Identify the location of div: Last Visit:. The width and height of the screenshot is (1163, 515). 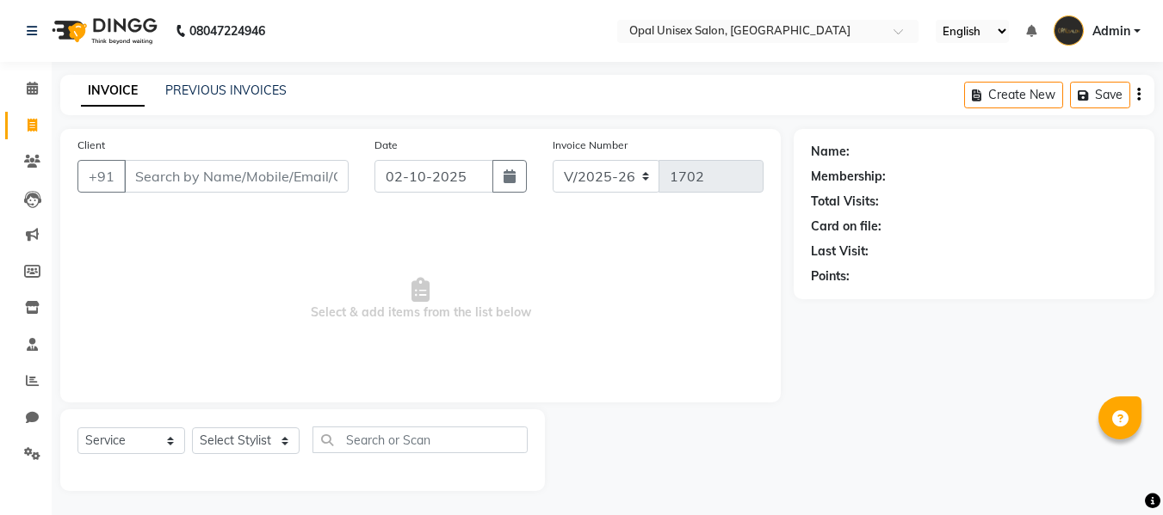
(839, 251).